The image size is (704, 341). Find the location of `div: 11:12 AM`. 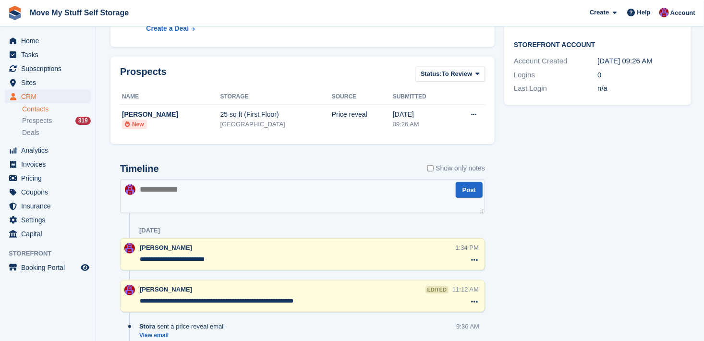

div: 11:12 AM is located at coordinates (465, 289).